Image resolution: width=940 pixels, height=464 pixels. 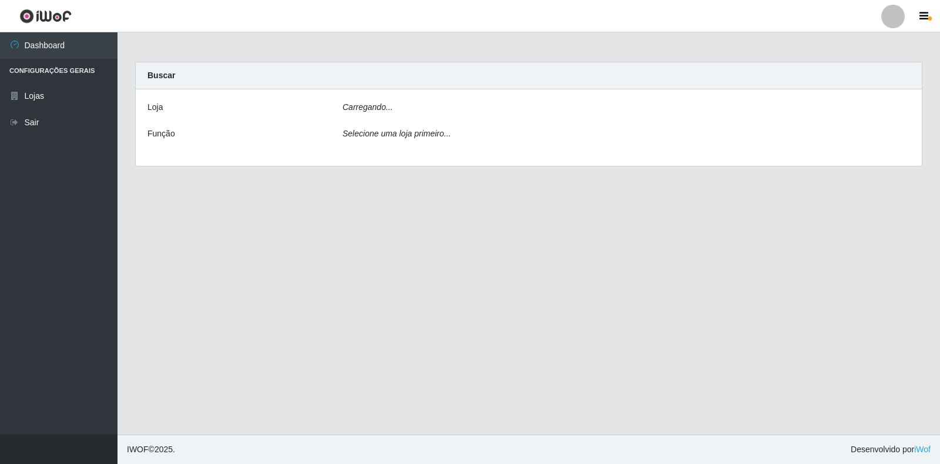 What do you see at coordinates (161, 133) in the screenshot?
I see `label: Função` at bounding box center [161, 133].